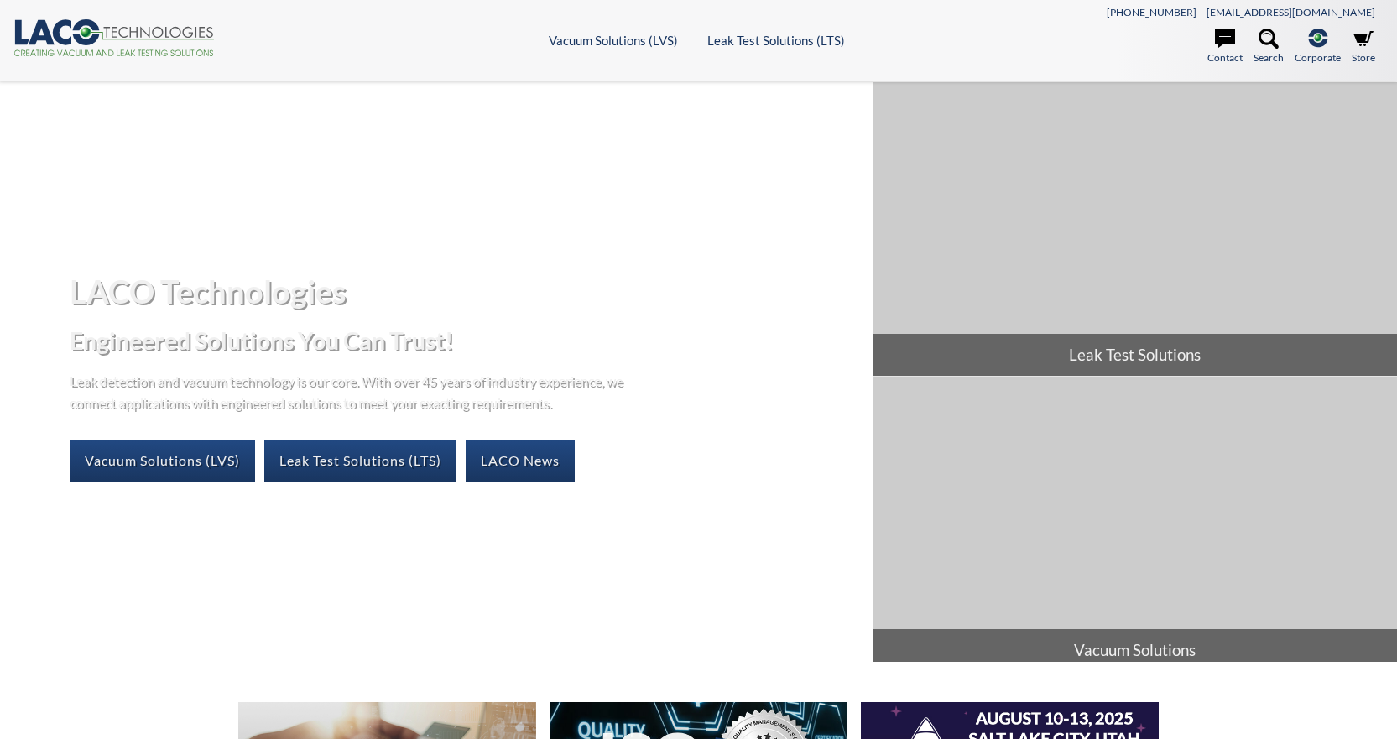  What do you see at coordinates (1269, 47) in the screenshot?
I see `a: Search` at bounding box center [1269, 47].